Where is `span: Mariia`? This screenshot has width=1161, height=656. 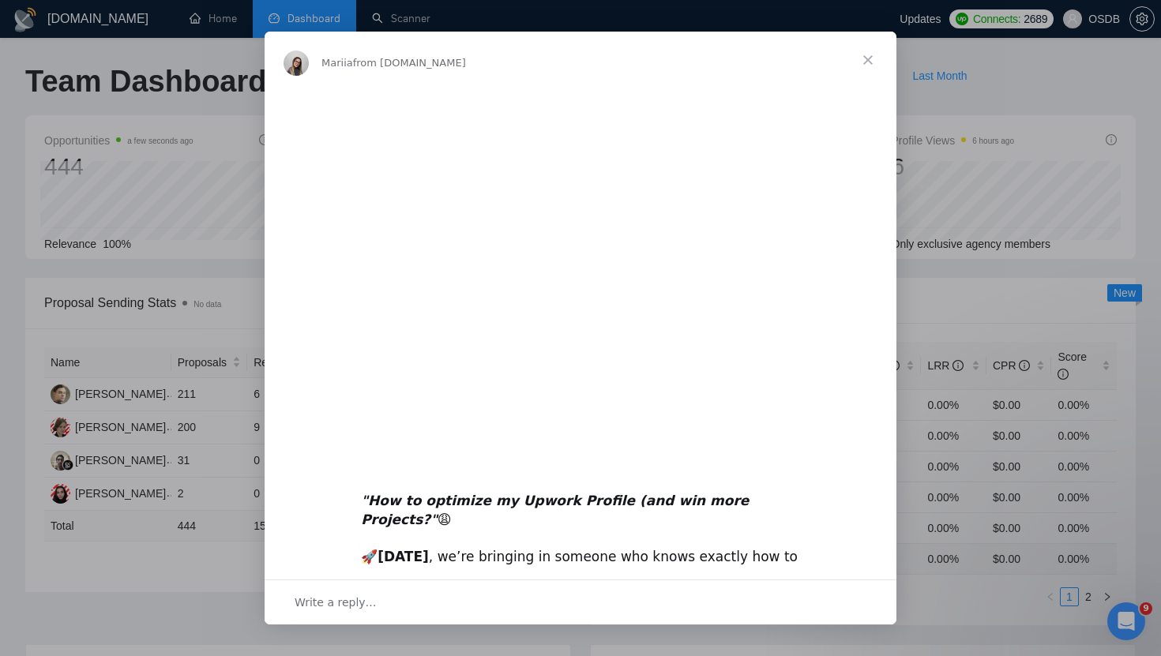 span: Mariia is located at coordinates (337, 62).